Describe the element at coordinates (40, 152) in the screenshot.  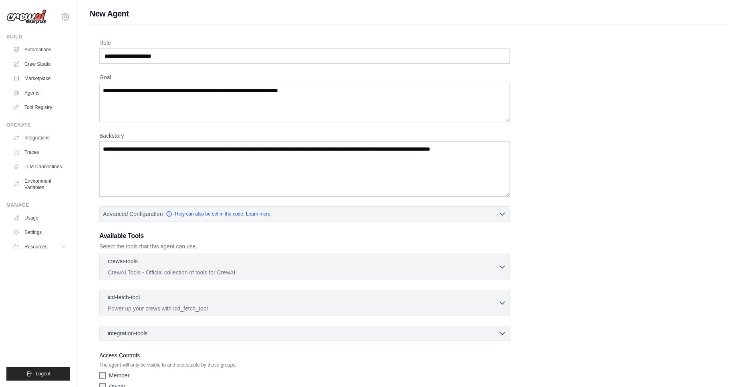
I see `a: Traces` at that location.